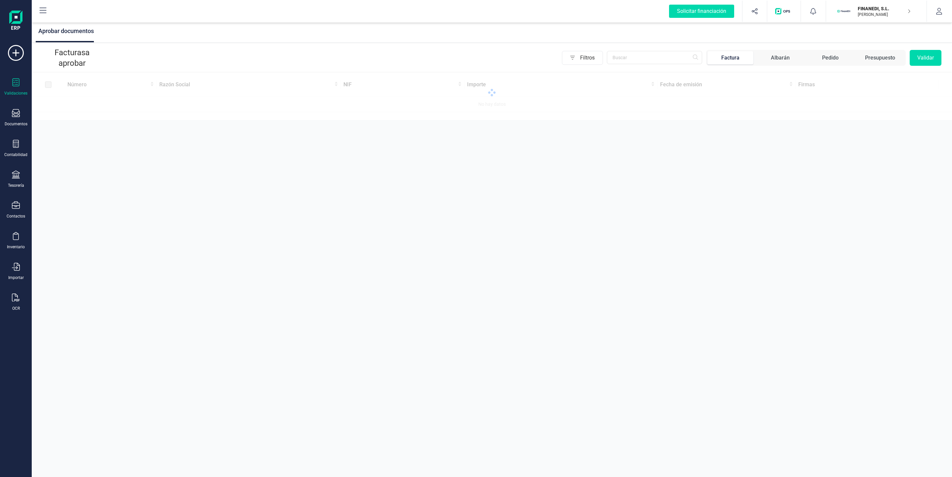 Image resolution: width=952 pixels, height=477 pixels. I want to click on div: Albarán, so click(780, 58).